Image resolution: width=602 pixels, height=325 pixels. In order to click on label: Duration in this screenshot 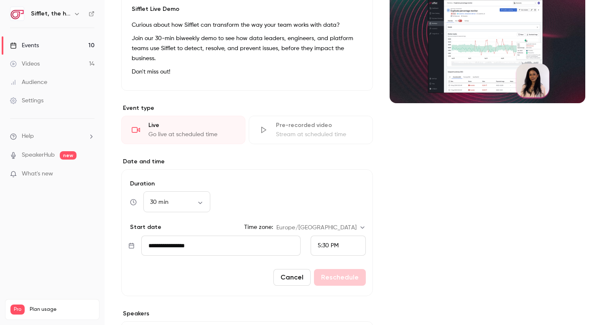, I will do `click(247, 184)`.